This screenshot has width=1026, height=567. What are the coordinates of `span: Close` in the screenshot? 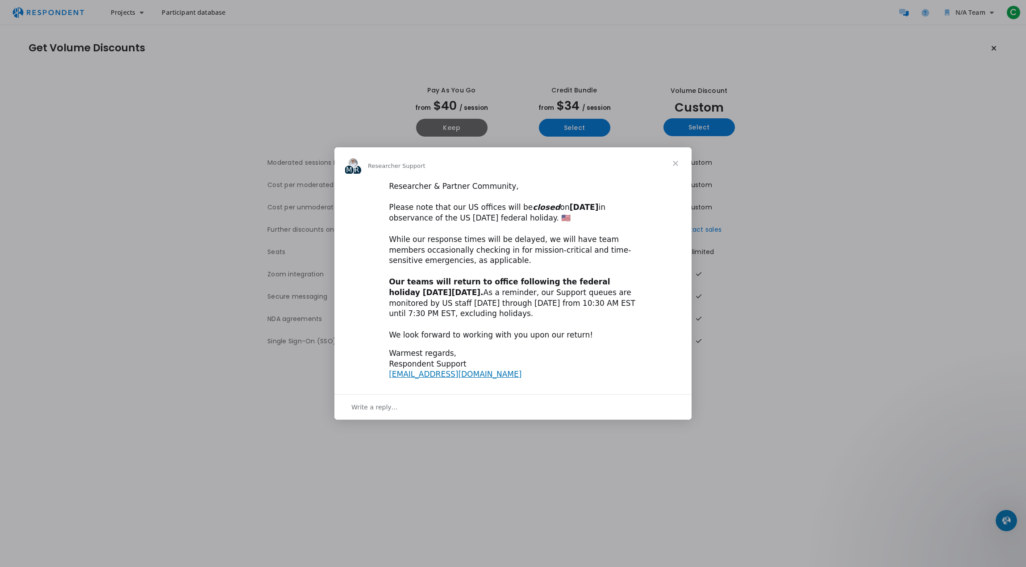 It's located at (675, 163).